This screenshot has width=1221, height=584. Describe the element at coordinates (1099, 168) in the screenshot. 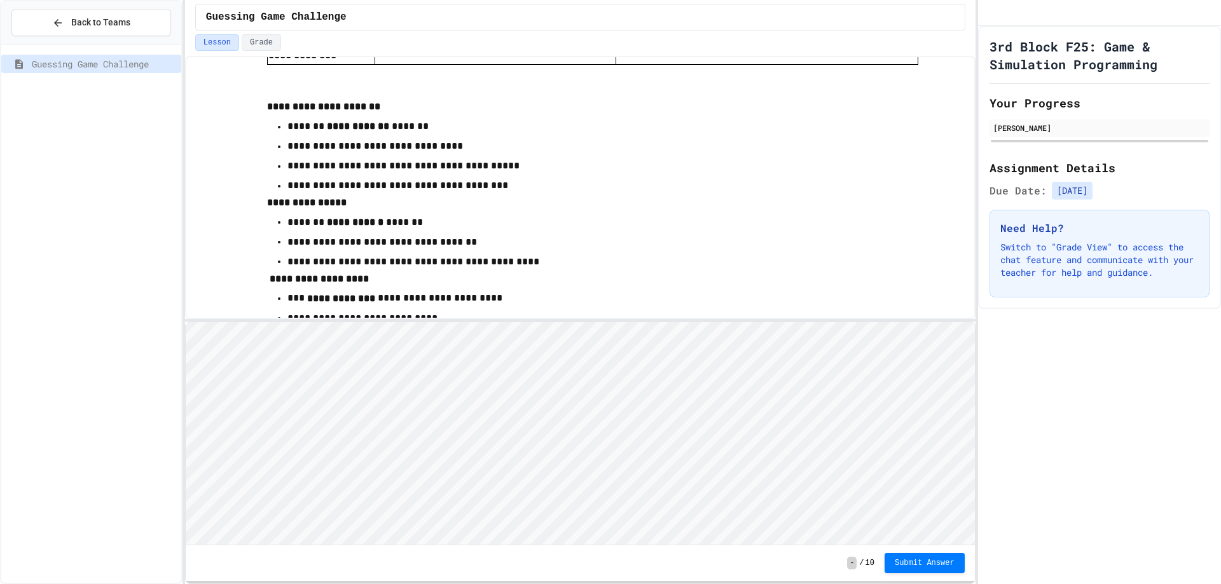

I see `h2: Assignment Details` at that location.